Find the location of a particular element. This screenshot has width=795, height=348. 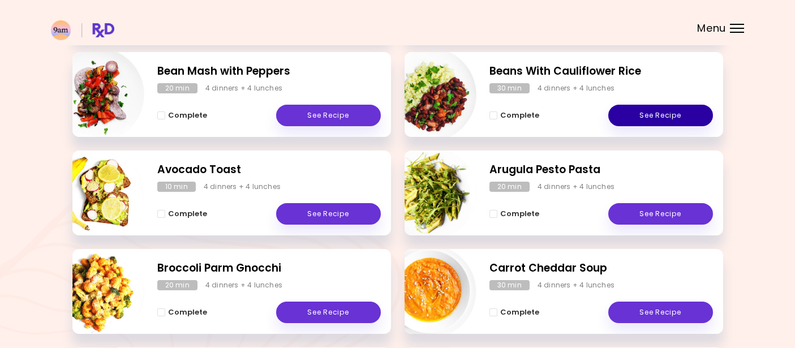

button: Complete - Arugula Pesto Pasta is located at coordinates (514, 214).